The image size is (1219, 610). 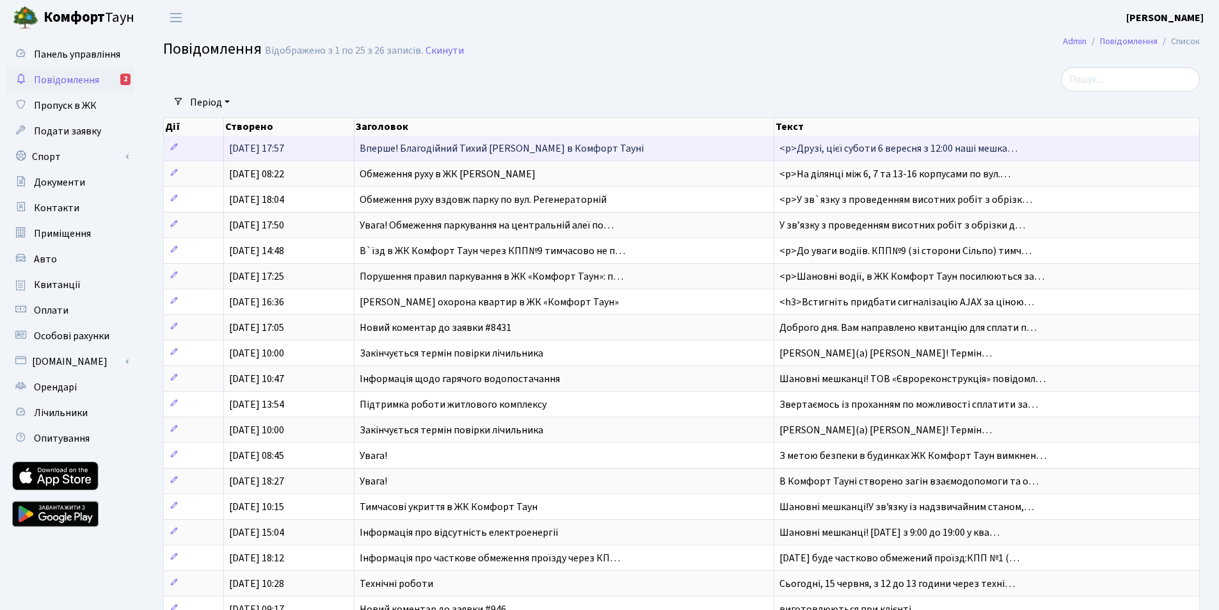 What do you see at coordinates (987, 127) in the screenshot?
I see `th: Текст` at bounding box center [987, 127].